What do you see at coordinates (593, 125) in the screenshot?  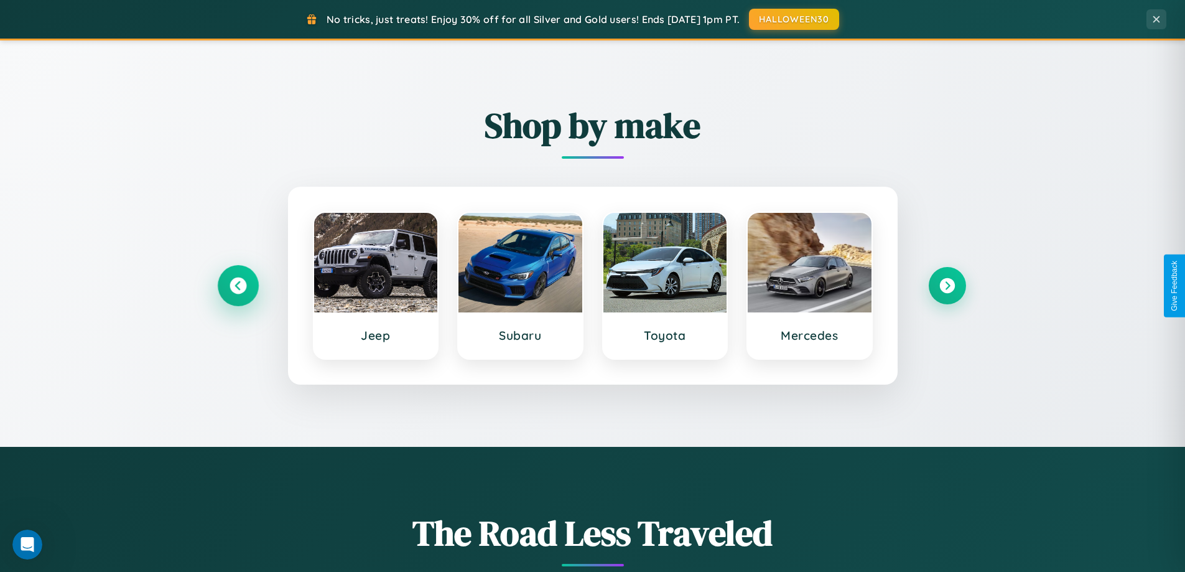 I see `h2: Shop by make` at bounding box center [593, 125].